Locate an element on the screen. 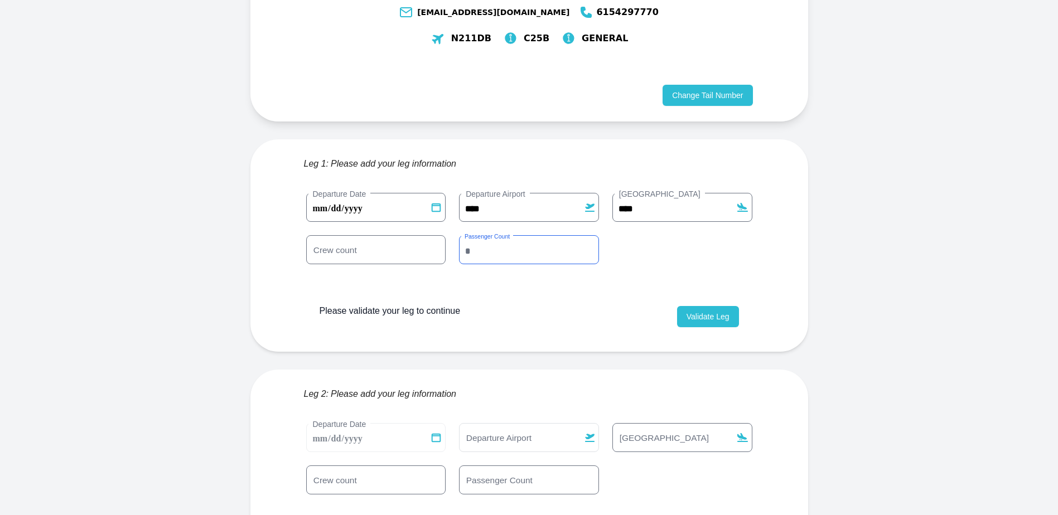  span: C25B is located at coordinates (537, 38).